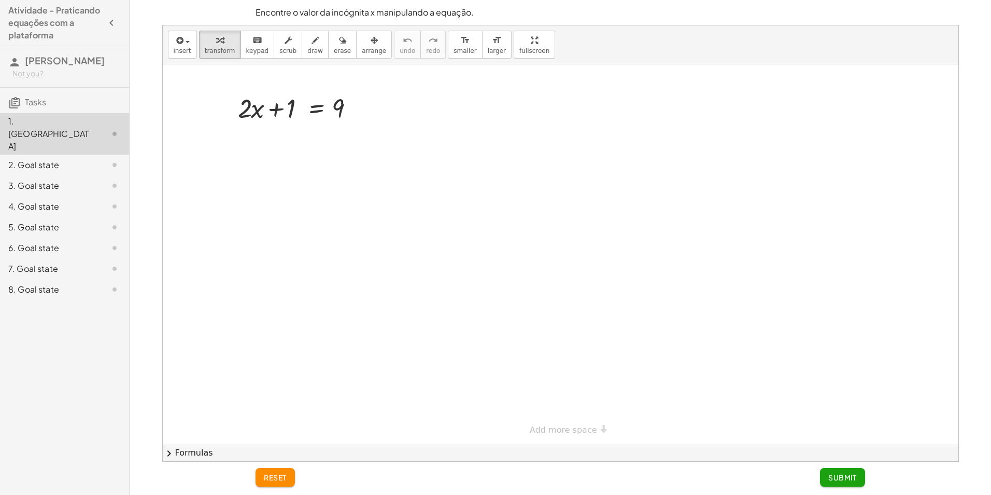 The width and height of the screenshot is (991, 495). Describe the element at coordinates (275, 477) in the screenshot. I see `button: reset` at that location.